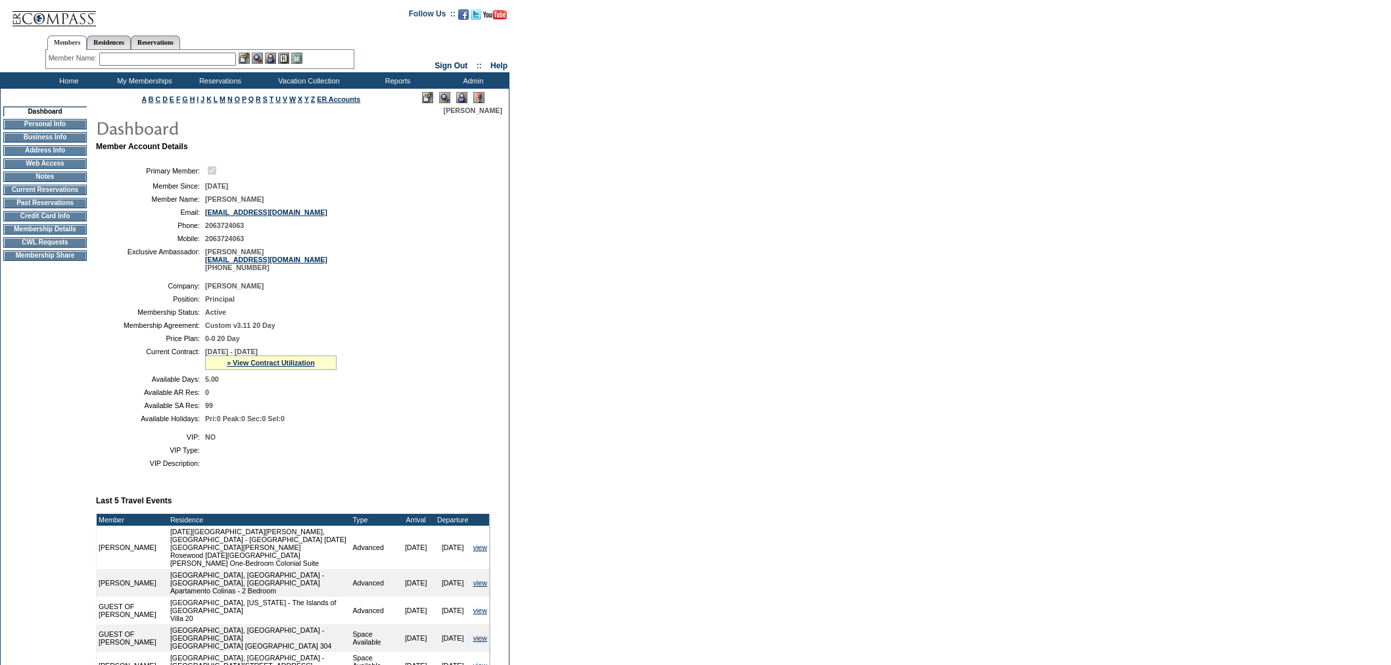  Describe the element at coordinates (495, 14) in the screenshot. I see `img: Subscribe to our YouTube Channel` at that location.